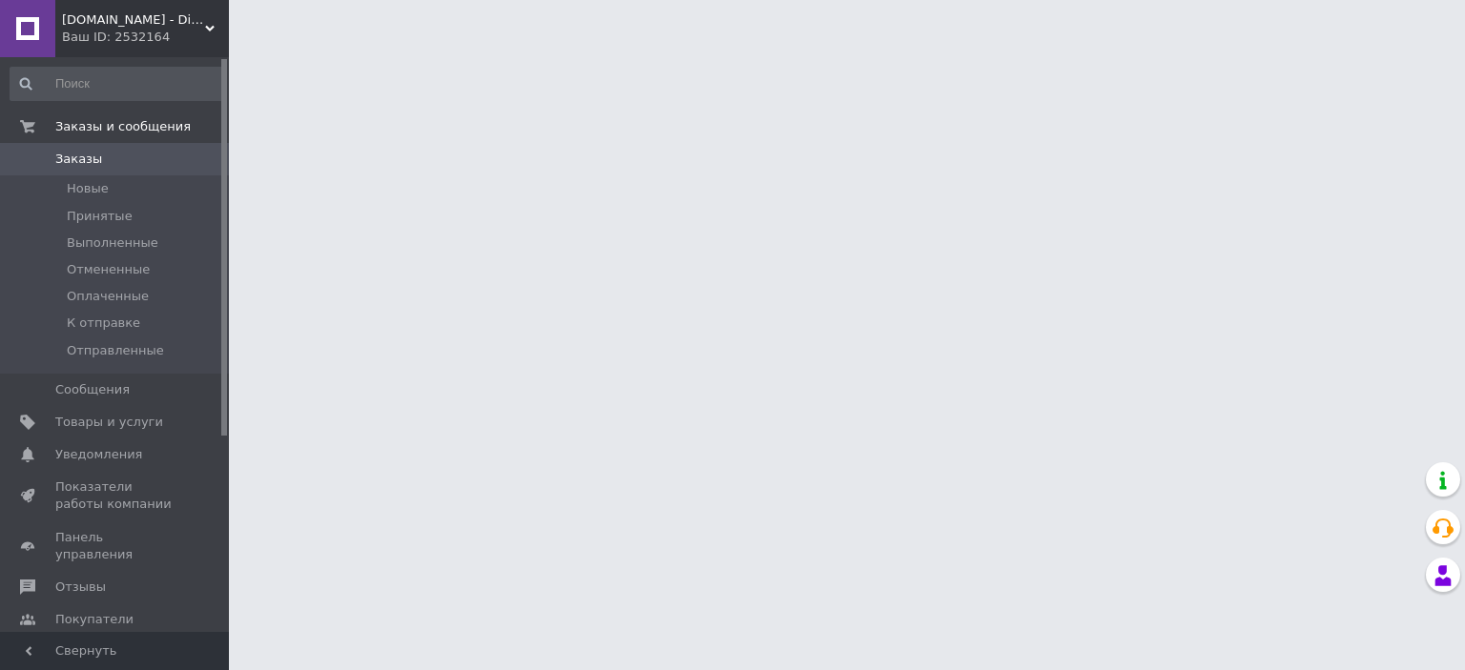 This screenshot has width=1465, height=670. Describe the element at coordinates (115, 546) in the screenshot. I see `span: Панель управления` at that location.